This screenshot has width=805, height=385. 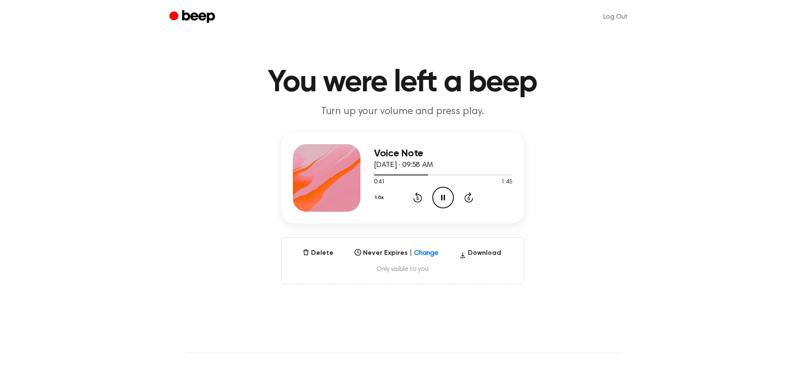 I want to click on a: Beep, so click(x=193, y=17).